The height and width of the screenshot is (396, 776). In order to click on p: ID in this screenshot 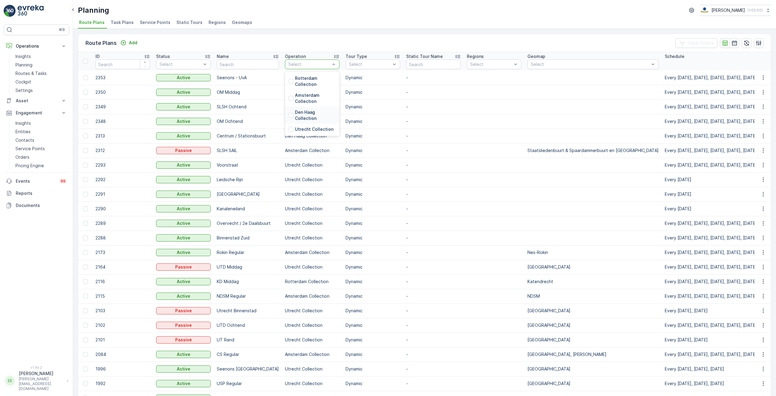, I will do `click(98, 56)`.